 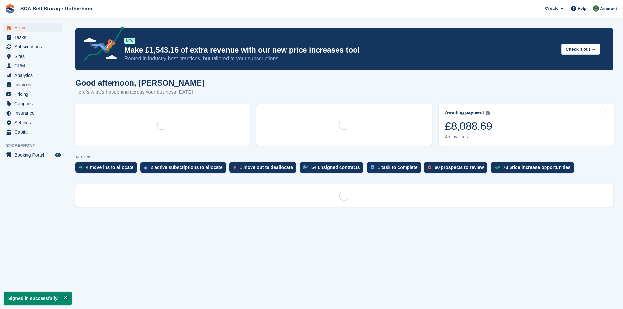 What do you see at coordinates (34, 94) in the screenshot?
I see `span: Pricing` at bounding box center [34, 94].